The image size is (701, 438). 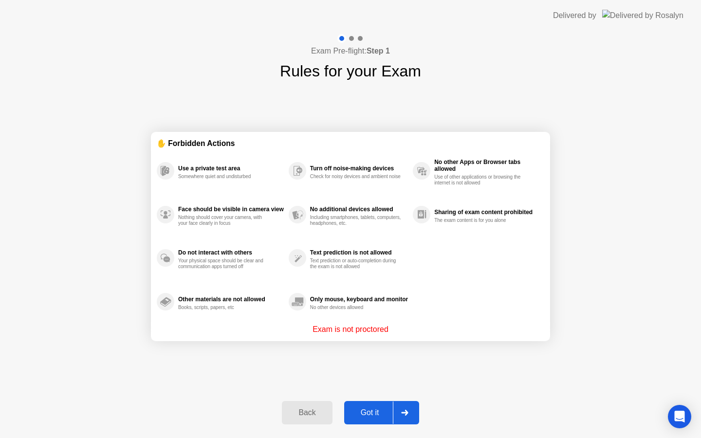 What do you see at coordinates (359, 168) in the screenshot?
I see `div: Turn off noise-making devices` at bounding box center [359, 168].